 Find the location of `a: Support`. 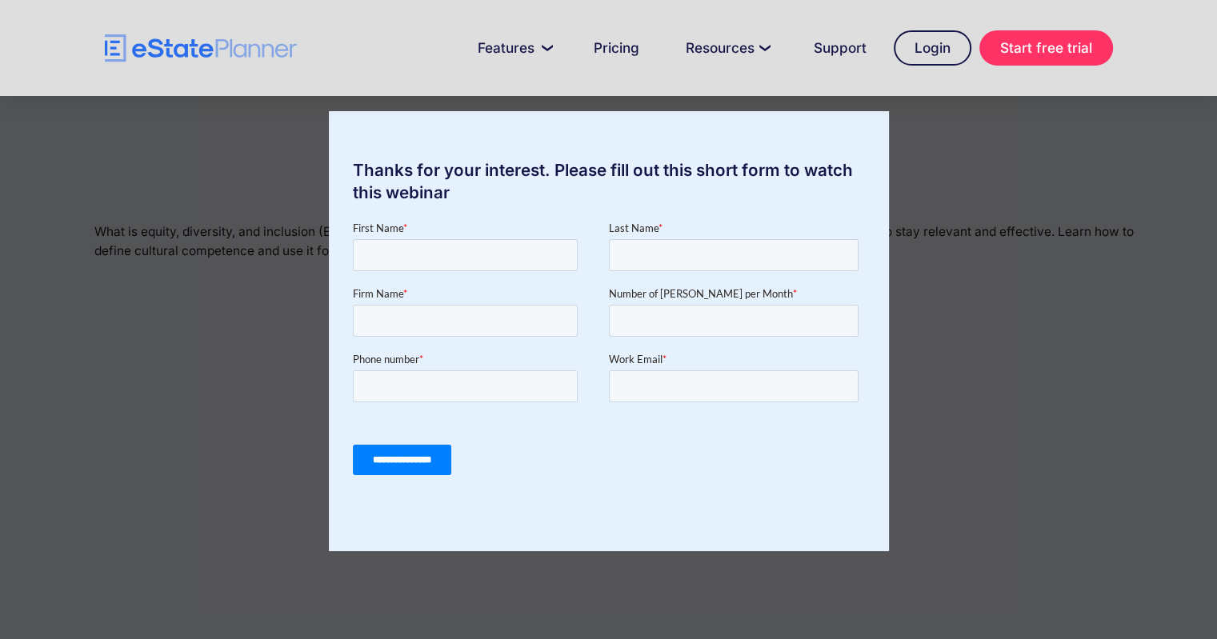

a: Support is located at coordinates (840, 48).